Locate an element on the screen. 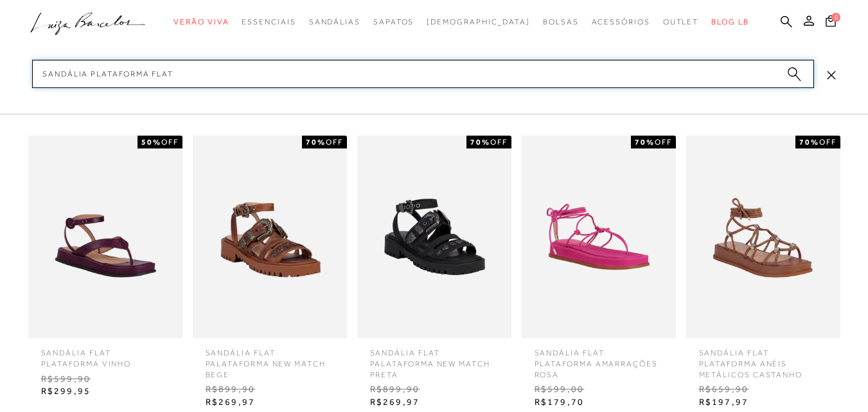  span: Sandália flat plataforma amarrações rosa is located at coordinates (599, 359).